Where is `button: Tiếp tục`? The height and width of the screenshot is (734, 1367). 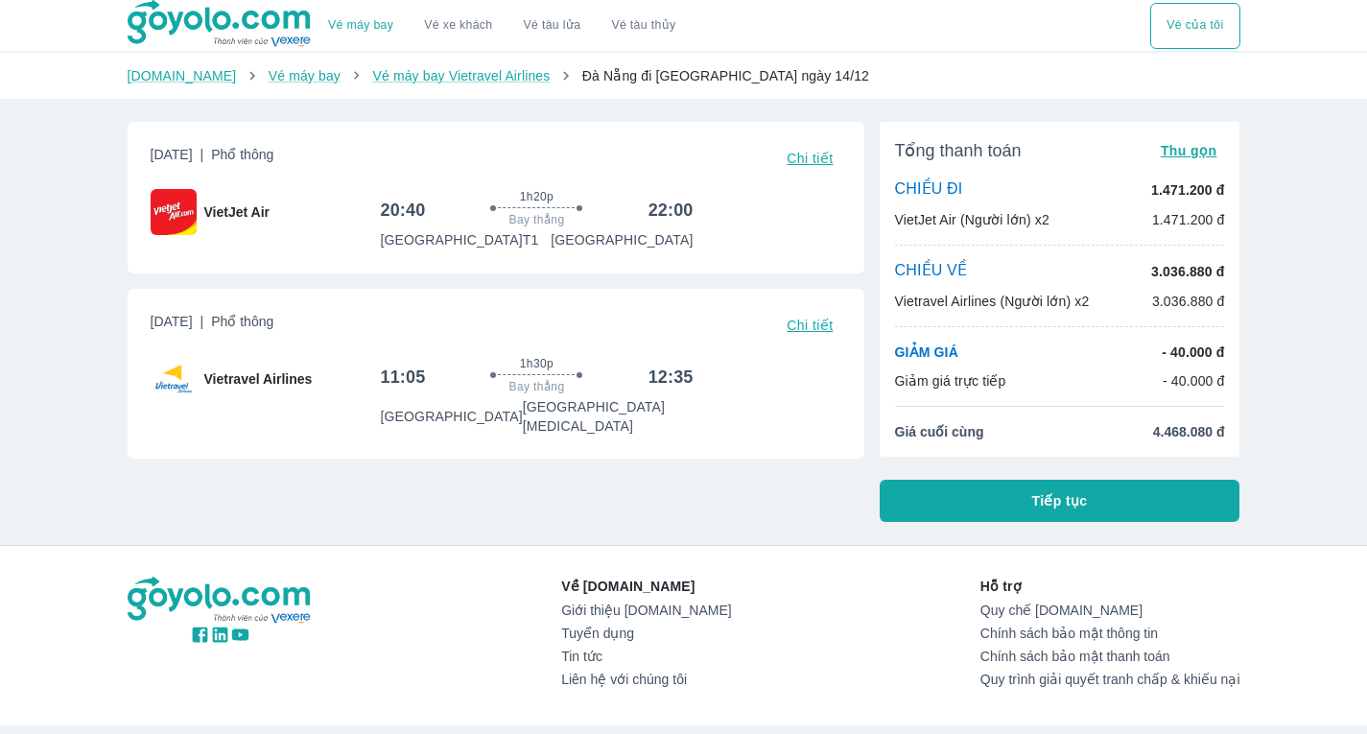
button: Tiếp tục is located at coordinates (1060, 501).